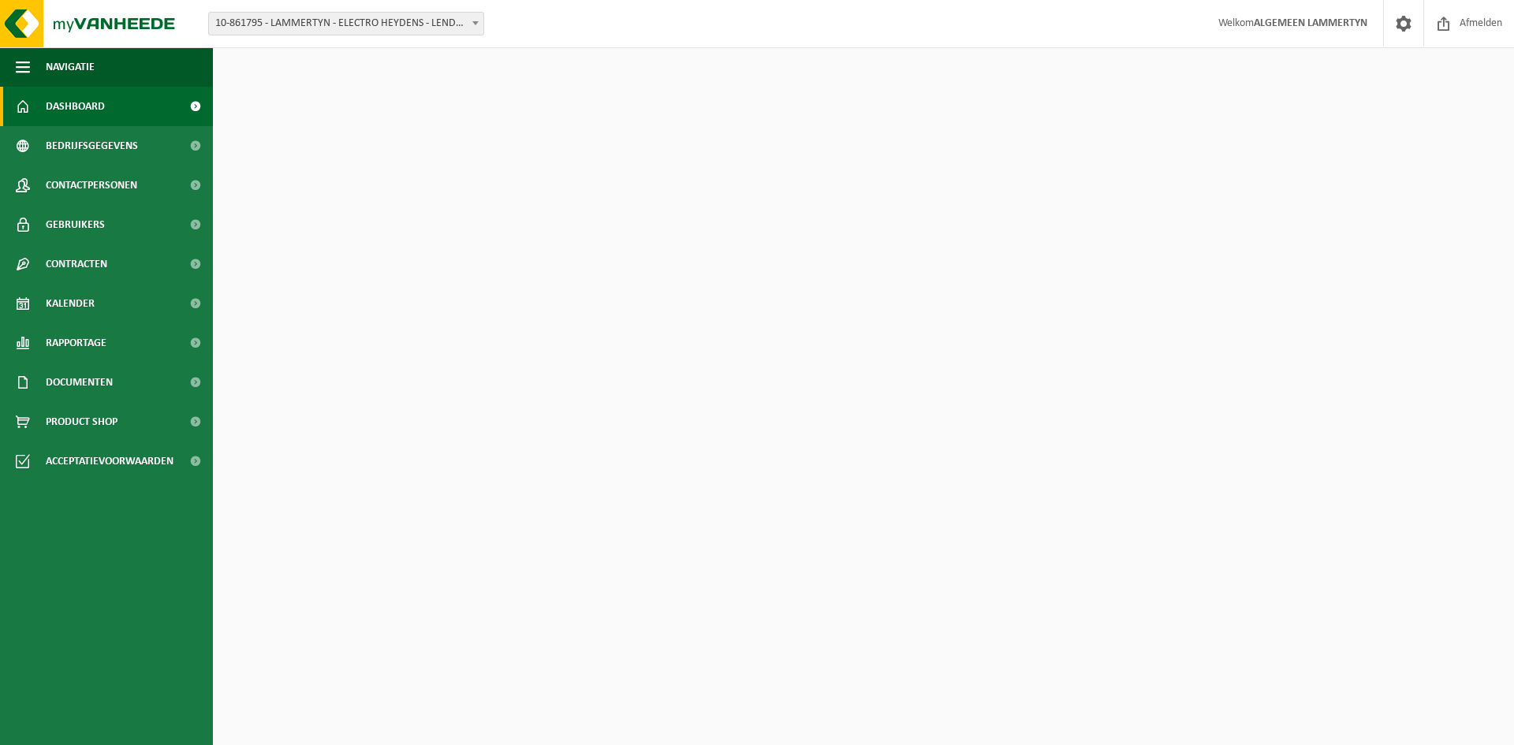  I want to click on span: Kalender, so click(70, 304).